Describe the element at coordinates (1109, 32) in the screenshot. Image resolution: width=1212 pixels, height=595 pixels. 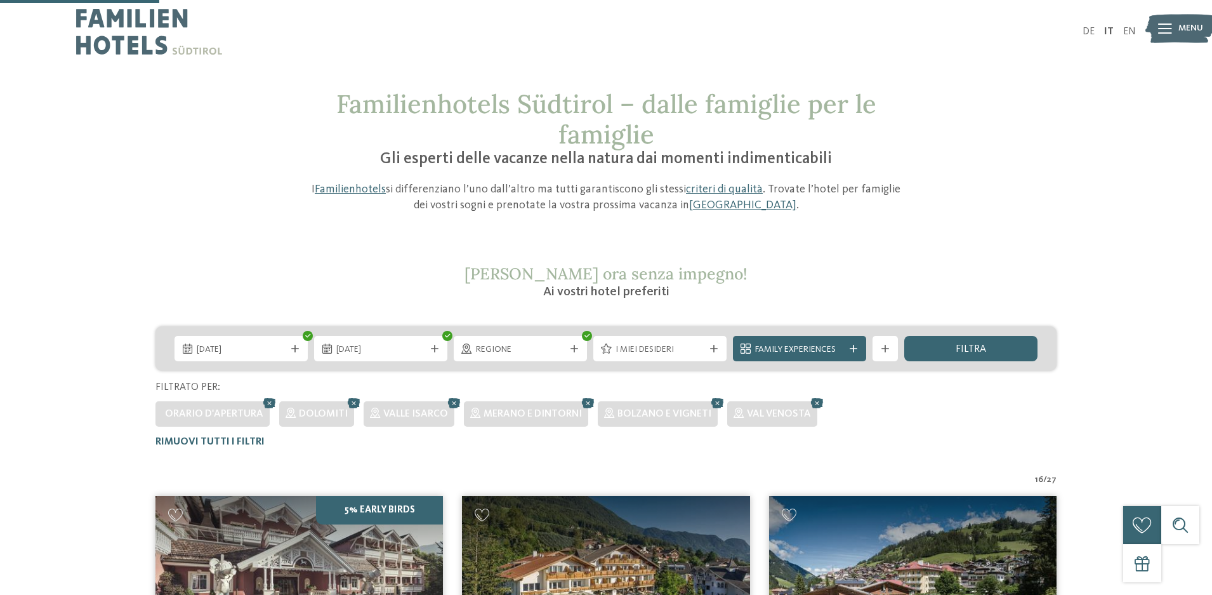
I see `a: IT` at that location.